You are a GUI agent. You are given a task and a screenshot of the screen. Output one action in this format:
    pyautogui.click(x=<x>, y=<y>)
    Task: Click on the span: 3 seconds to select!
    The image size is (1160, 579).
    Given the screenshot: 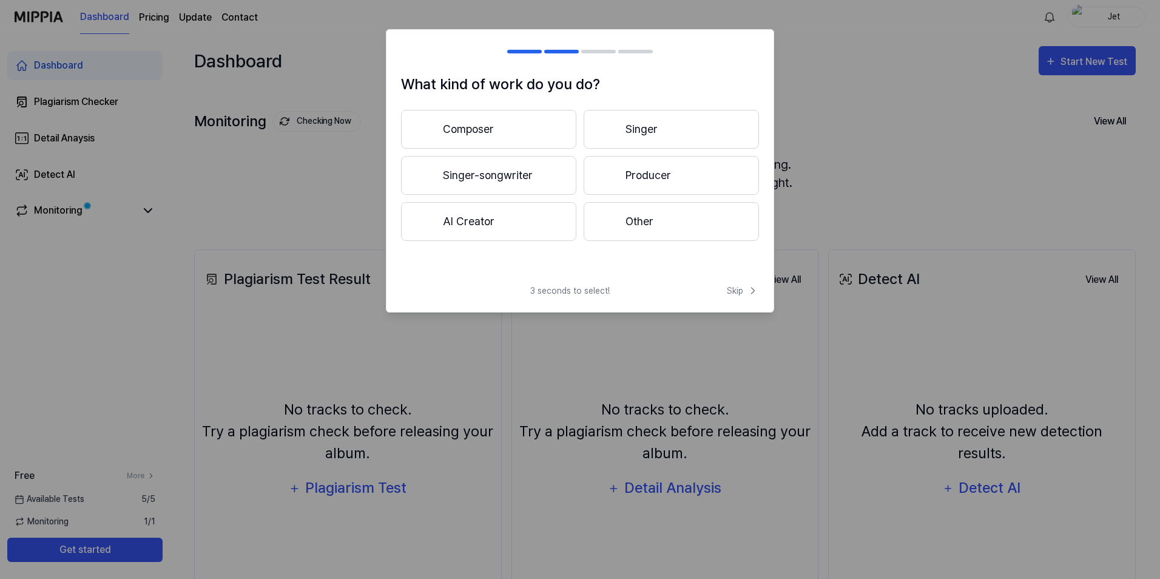 What is the action you would take?
    pyautogui.click(x=570, y=291)
    